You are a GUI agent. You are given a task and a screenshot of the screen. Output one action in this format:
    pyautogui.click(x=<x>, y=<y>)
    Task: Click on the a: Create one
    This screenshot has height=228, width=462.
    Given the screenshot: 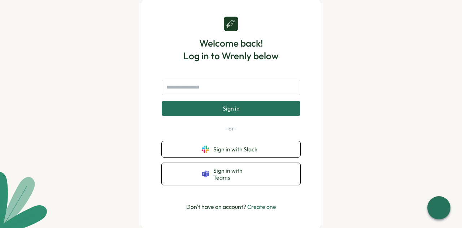 What is the action you would take?
    pyautogui.click(x=262, y=207)
    